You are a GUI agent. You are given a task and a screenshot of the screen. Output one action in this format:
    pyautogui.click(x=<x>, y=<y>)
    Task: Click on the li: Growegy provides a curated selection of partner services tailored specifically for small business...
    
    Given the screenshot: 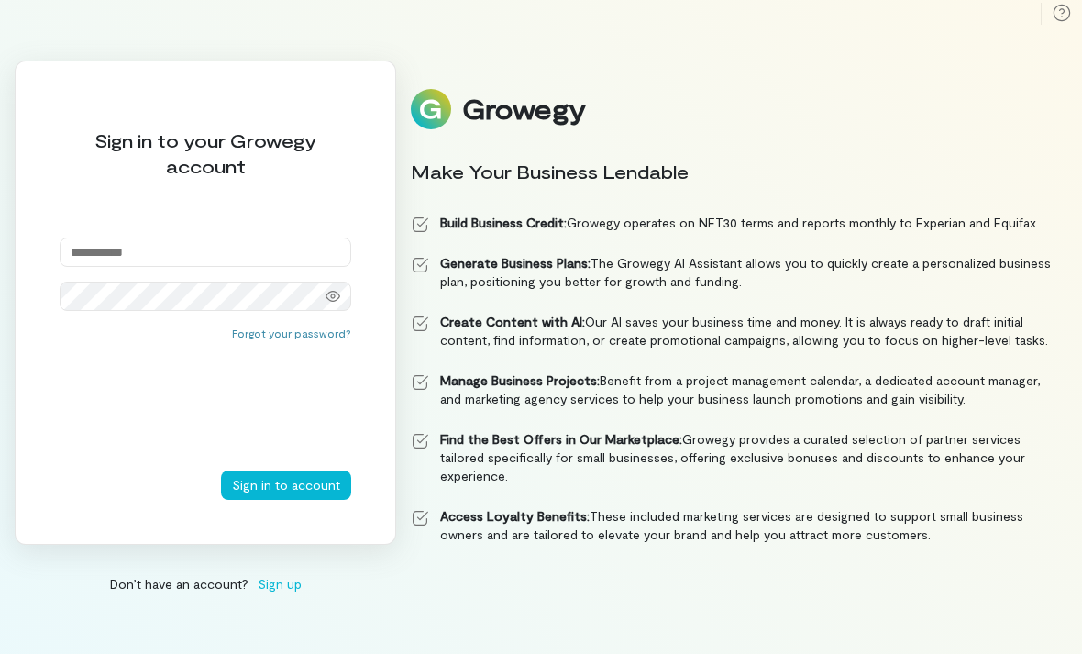 What is the action you would take?
    pyautogui.click(x=732, y=458)
    